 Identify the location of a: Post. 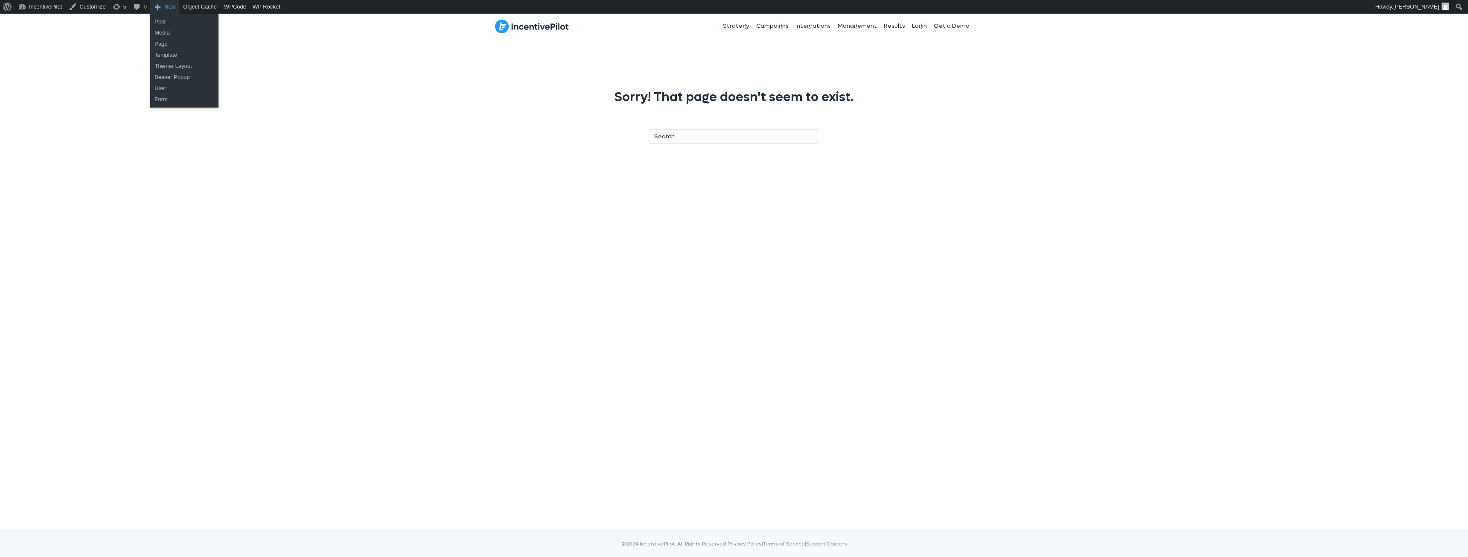
(184, 22).